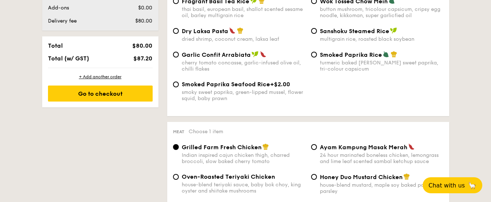 Image resolution: width=491 pixels, height=202 pixels. What do you see at coordinates (452, 185) in the screenshot?
I see `button: Chat with us🦙` at bounding box center [452, 185].